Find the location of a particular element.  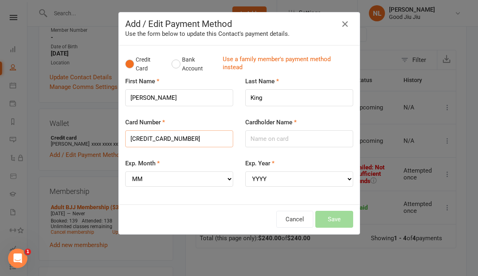

label: Exp. Year is located at coordinates (260, 163).